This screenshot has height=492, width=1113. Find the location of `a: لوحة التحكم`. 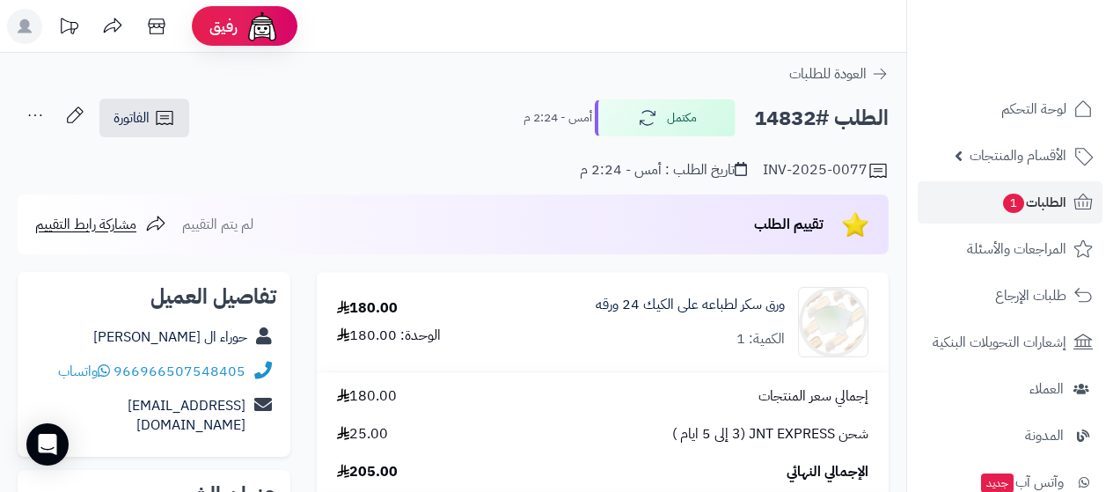

a: لوحة التحكم is located at coordinates (1010, 109).